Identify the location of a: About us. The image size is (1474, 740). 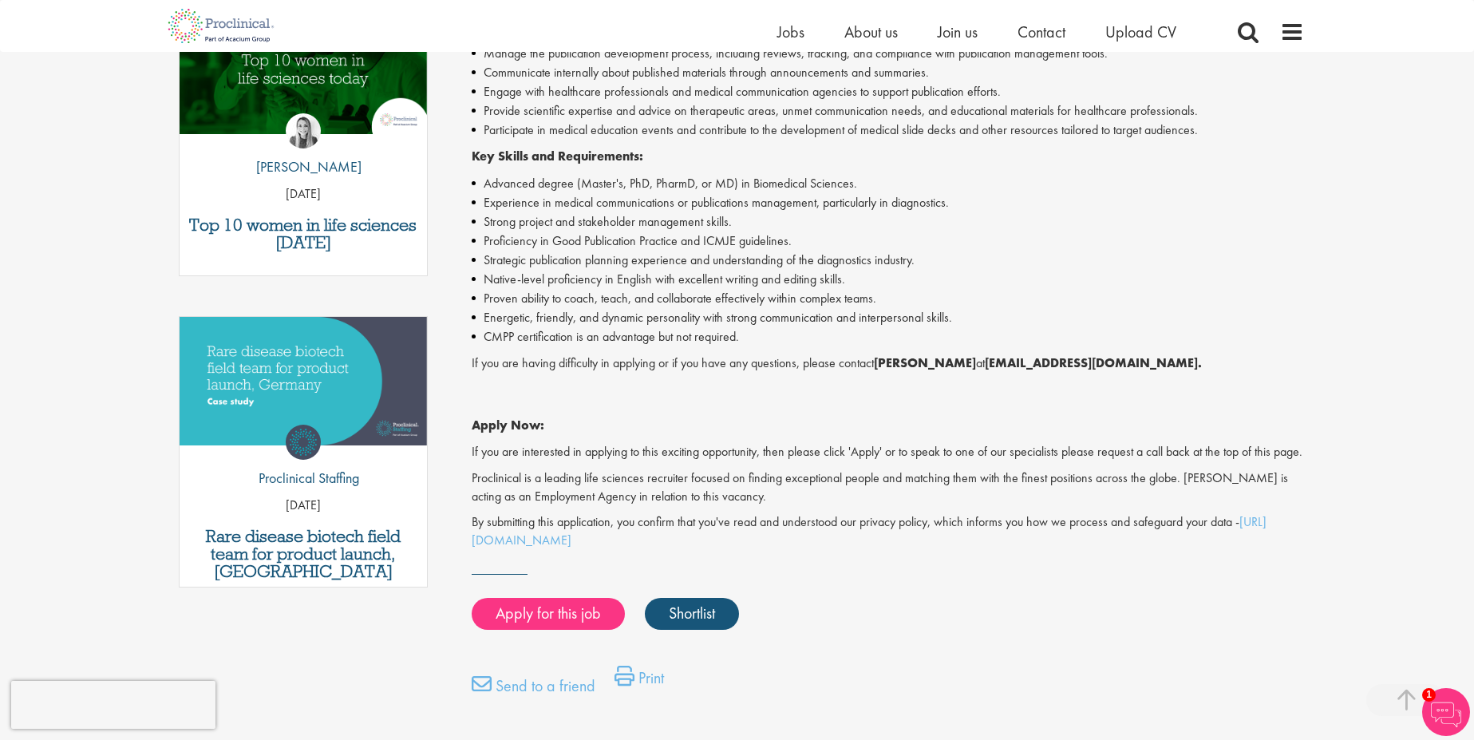
(871, 32).